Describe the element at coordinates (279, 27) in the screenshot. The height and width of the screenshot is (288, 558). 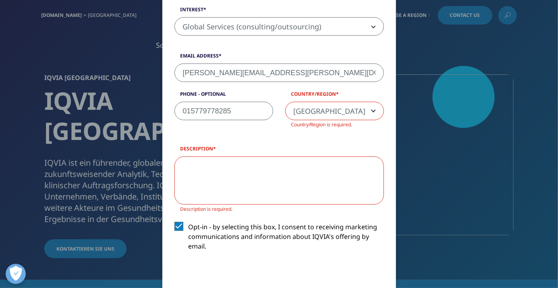
I see `span: Global Services (consulting/outsourcing)` at that location.